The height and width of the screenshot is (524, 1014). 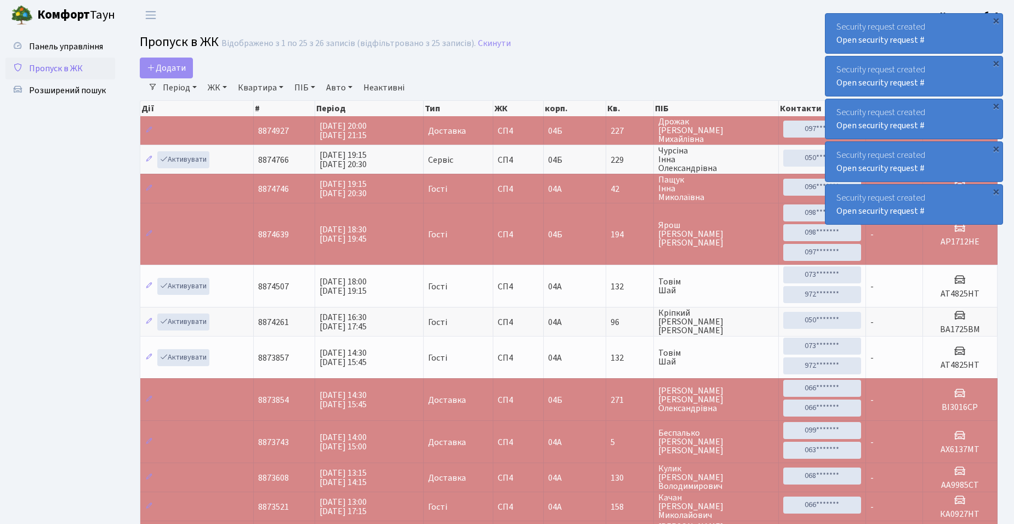 What do you see at coordinates (630, 507) in the screenshot?
I see `span: 158` at bounding box center [630, 507].